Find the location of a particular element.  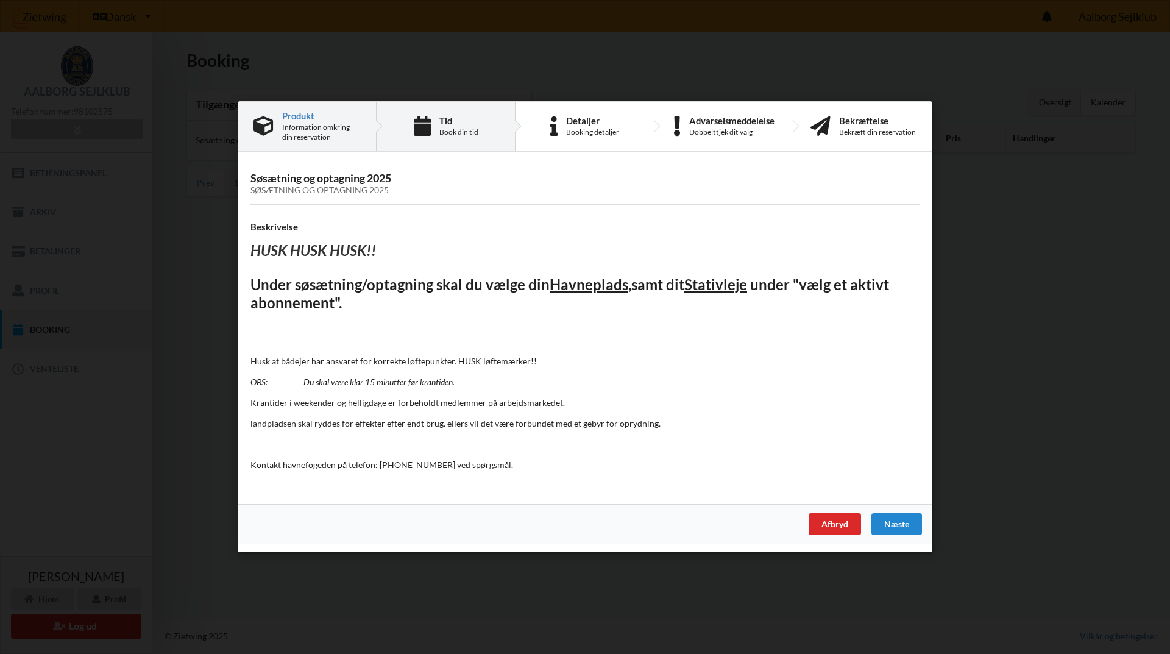

div: Advarselsmeddelelse is located at coordinates (732, 121).